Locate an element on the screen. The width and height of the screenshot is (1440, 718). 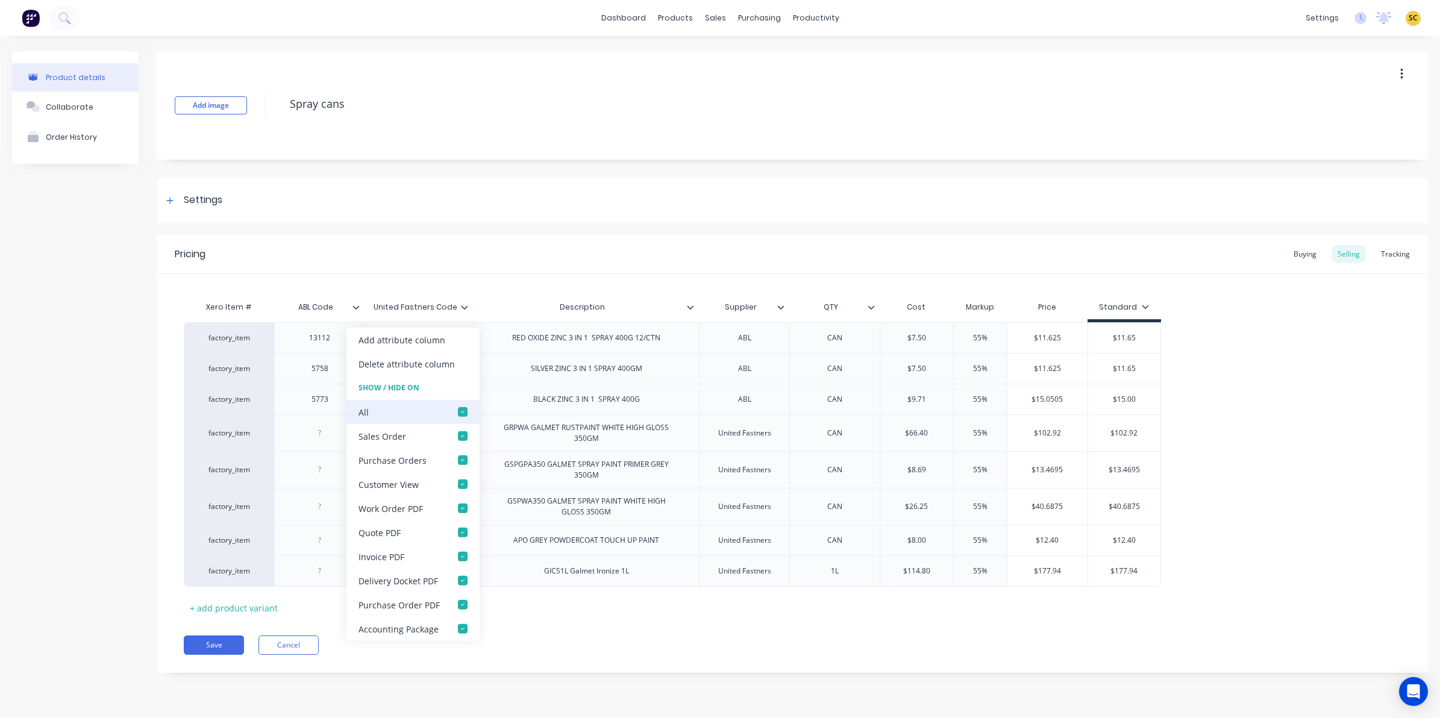
div: Open Intercom Messenger is located at coordinates (1414, 692).